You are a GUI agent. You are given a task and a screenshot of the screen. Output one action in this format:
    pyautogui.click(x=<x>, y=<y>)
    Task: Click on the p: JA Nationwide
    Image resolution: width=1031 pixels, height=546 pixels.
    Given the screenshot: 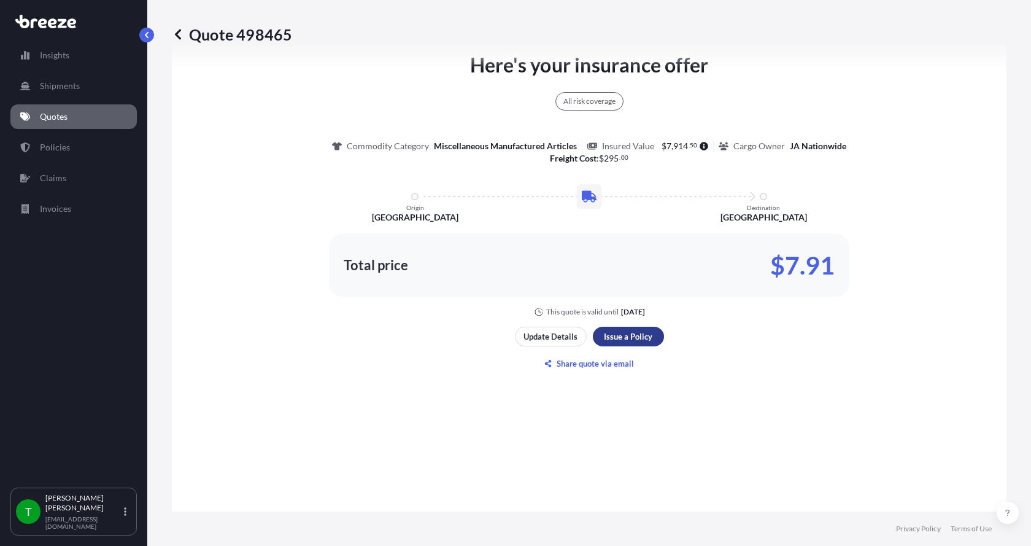 What is the action you would take?
    pyautogui.click(x=818, y=146)
    